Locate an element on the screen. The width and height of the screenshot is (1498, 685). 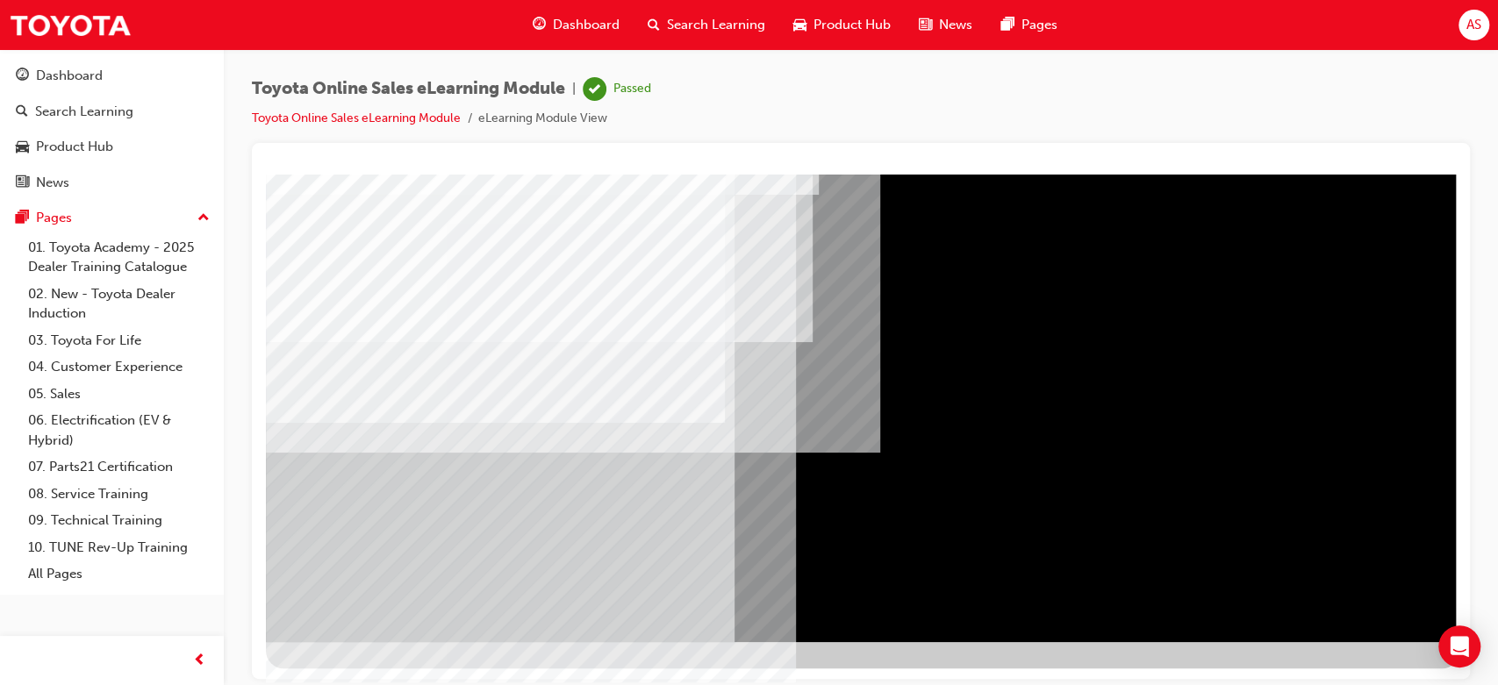
span: AS is located at coordinates (1473, 25).